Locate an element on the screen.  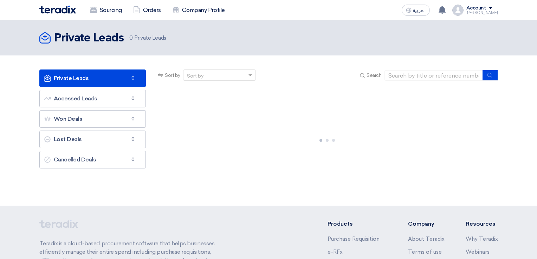
div: Sort by is located at coordinates (195, 76).